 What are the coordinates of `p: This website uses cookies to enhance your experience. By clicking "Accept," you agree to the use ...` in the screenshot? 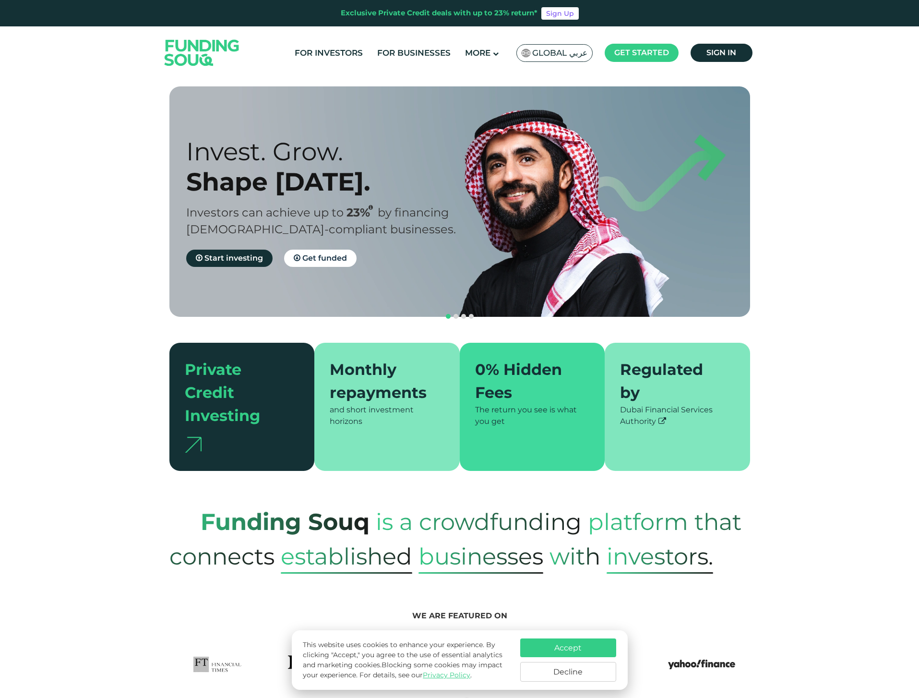 It's located at (406, 660).